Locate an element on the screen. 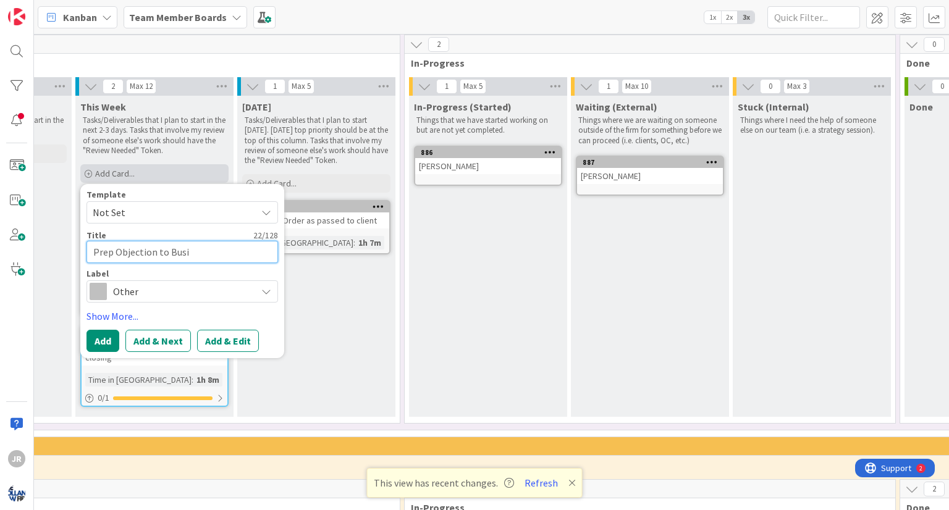  span: Waiting (External) is located at coordinates (617, 107).